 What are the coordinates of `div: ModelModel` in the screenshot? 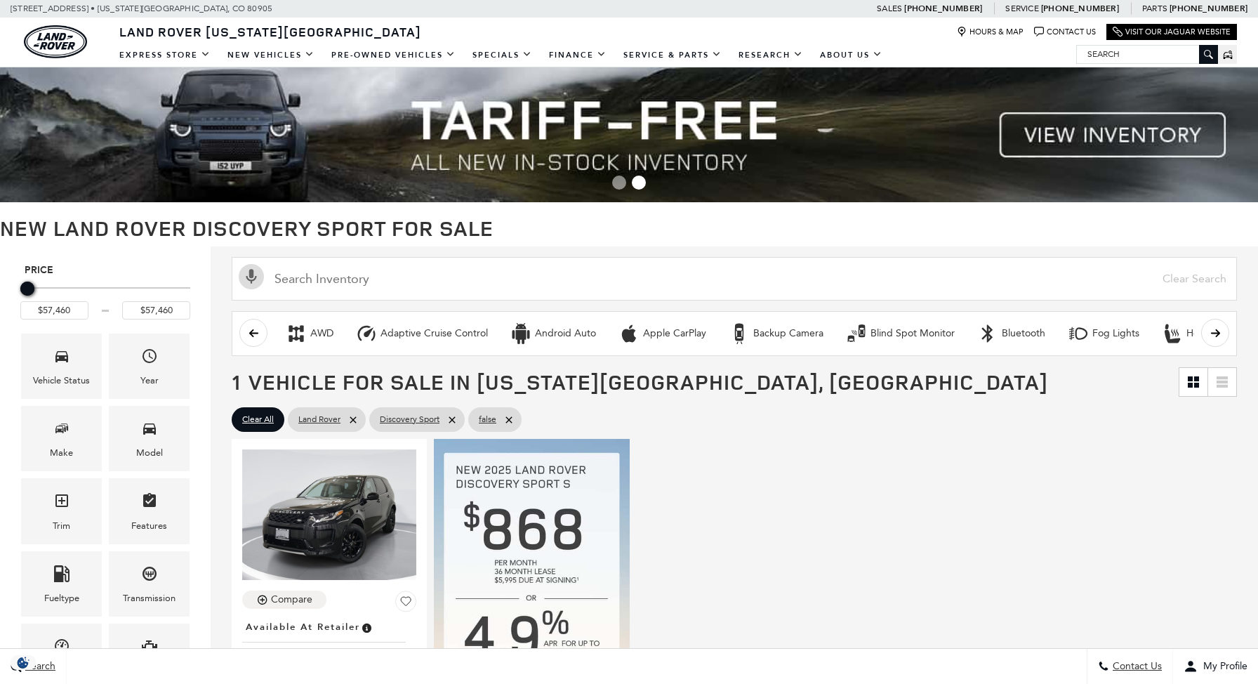 It's located at (149, 438).